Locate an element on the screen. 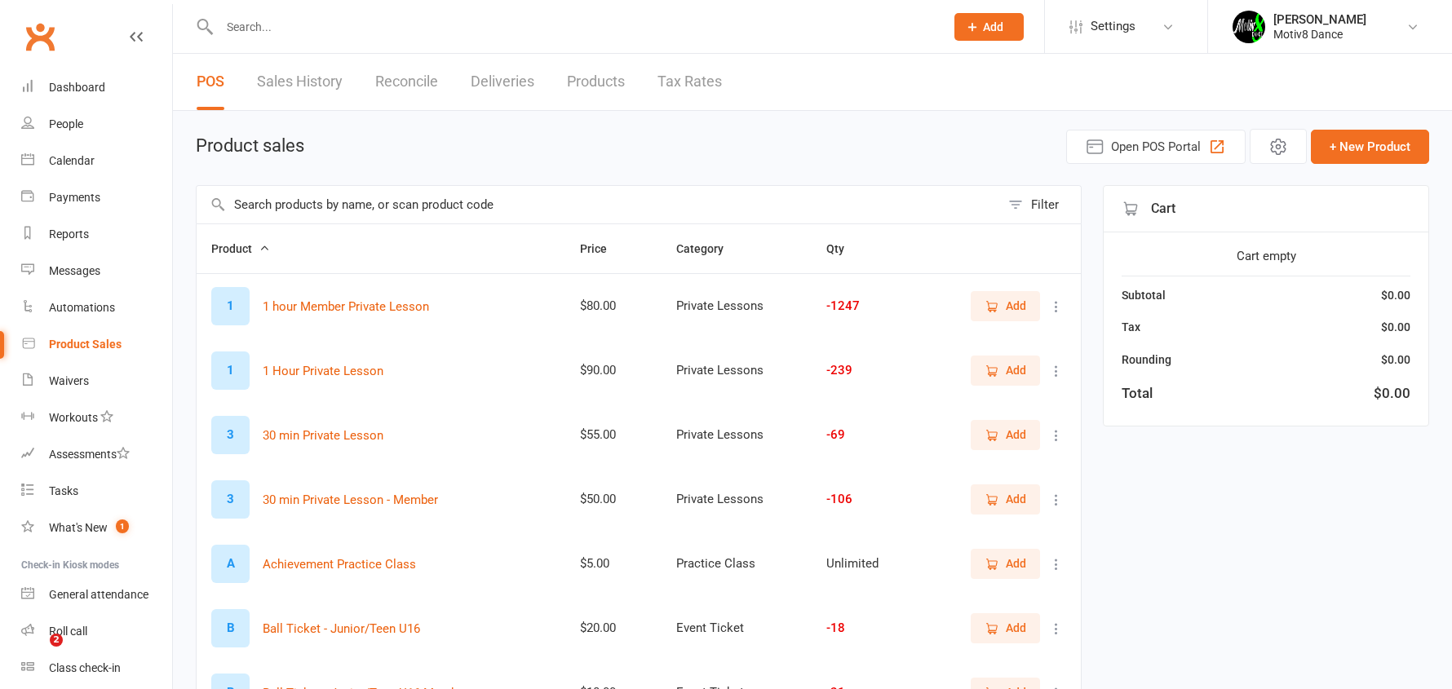 This screenshot has height=689, width=1452. button: Product is located at coordinates (241, 249).